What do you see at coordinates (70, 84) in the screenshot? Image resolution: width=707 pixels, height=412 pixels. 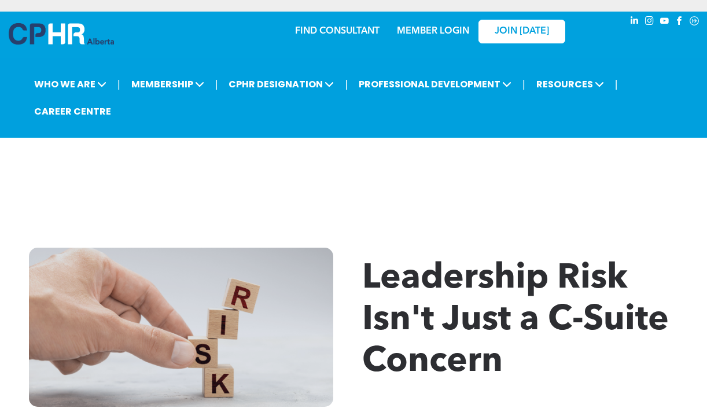 I see `span: WHO WE ARE` at bounding box center [70, 84].